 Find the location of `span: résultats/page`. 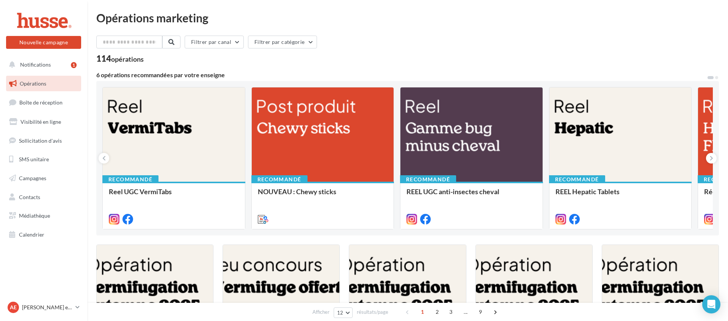

span: résultats/page is located at coordinates (372, 312).